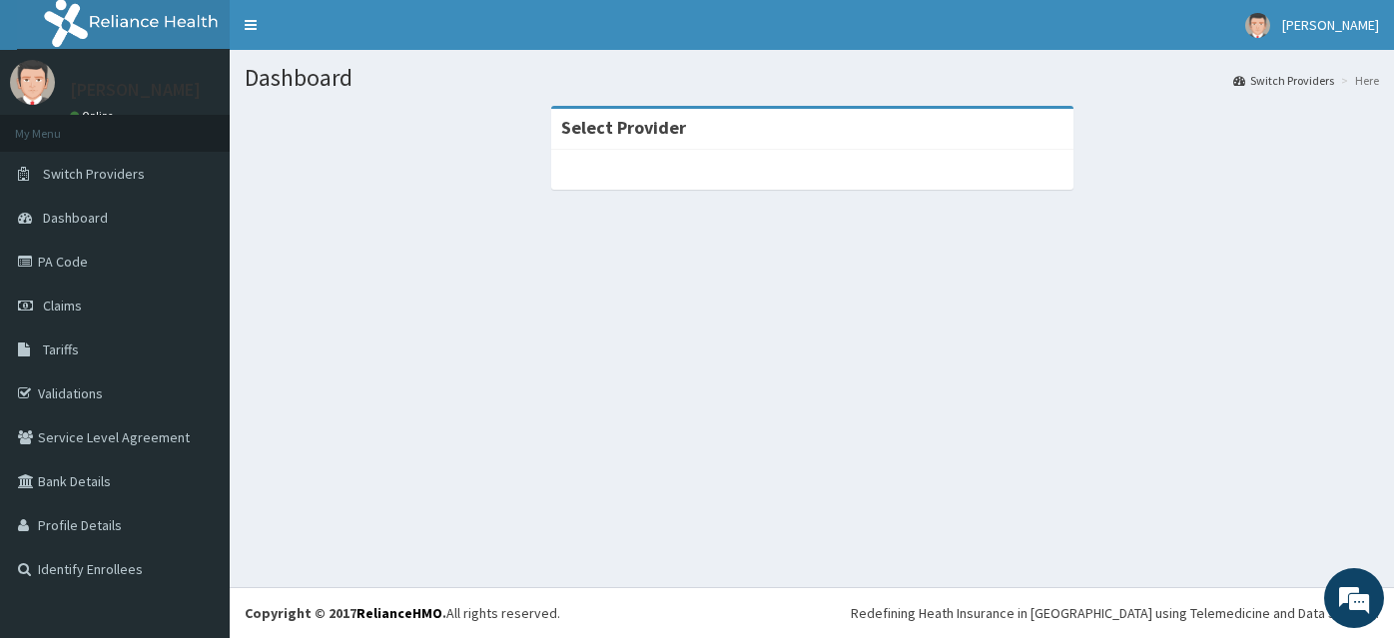  I want to click on span: Dashboard, so click(75, 218).